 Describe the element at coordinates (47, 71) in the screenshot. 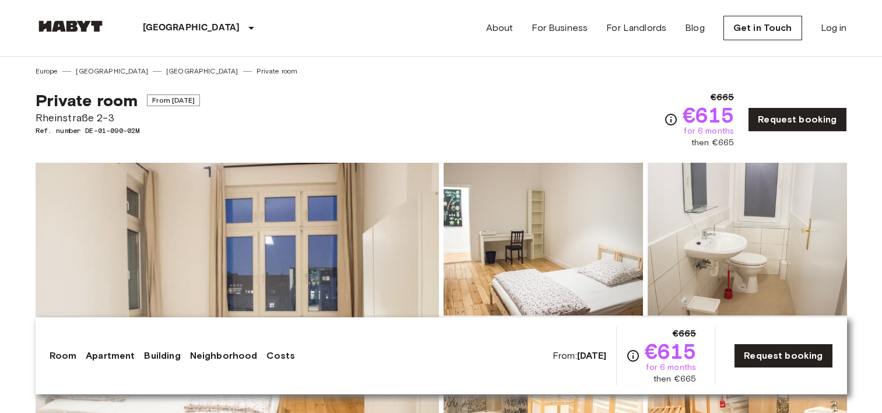

I see `a: Europe` at that location.